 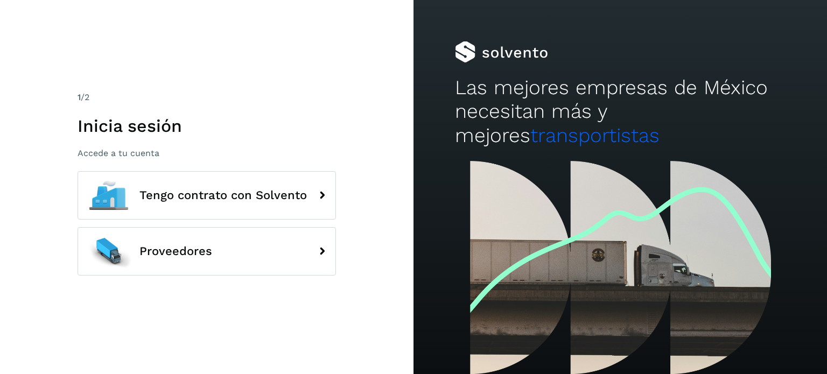 I want to click on h1: Inicia sesión, so click(x=207, y=126).